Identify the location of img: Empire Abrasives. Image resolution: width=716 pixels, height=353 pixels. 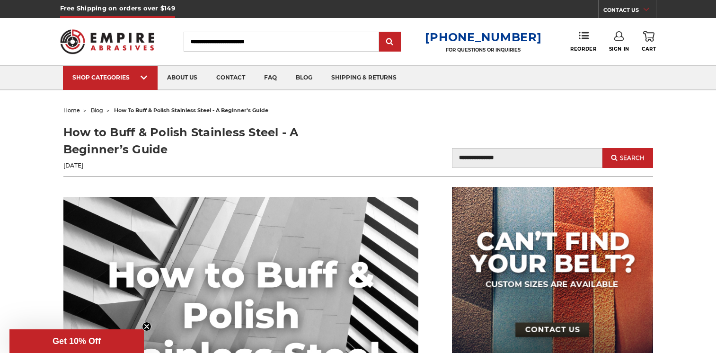
(107, 42).